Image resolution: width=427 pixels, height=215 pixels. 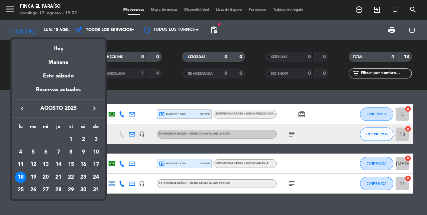 What do you see at coordinates (58, 165) in the screenshot?
I see `td: 14 de agosto de 2025` at bounding box center [58, 165].